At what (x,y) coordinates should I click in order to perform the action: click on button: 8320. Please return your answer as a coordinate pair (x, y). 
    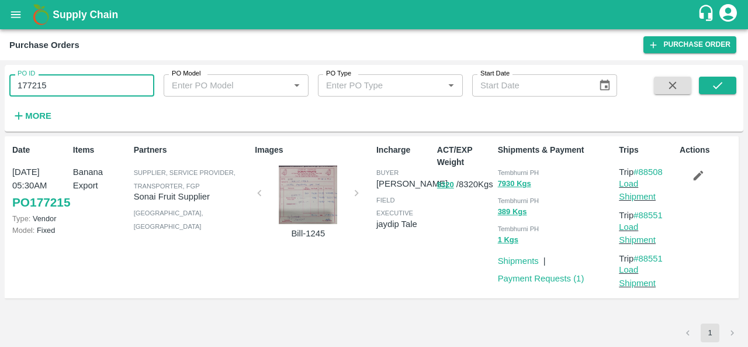
    Looking at the image, I should click on (446, 185).